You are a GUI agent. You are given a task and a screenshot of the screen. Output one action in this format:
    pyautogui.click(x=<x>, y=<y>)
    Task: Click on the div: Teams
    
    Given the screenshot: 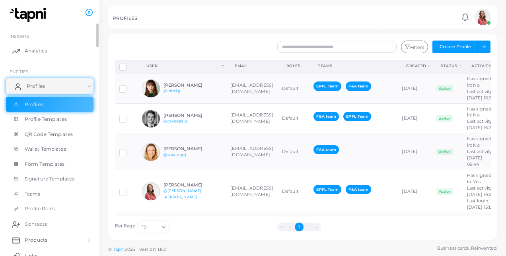 What is the action you would take?
    pyautogui.click(x=354, y=66)
    